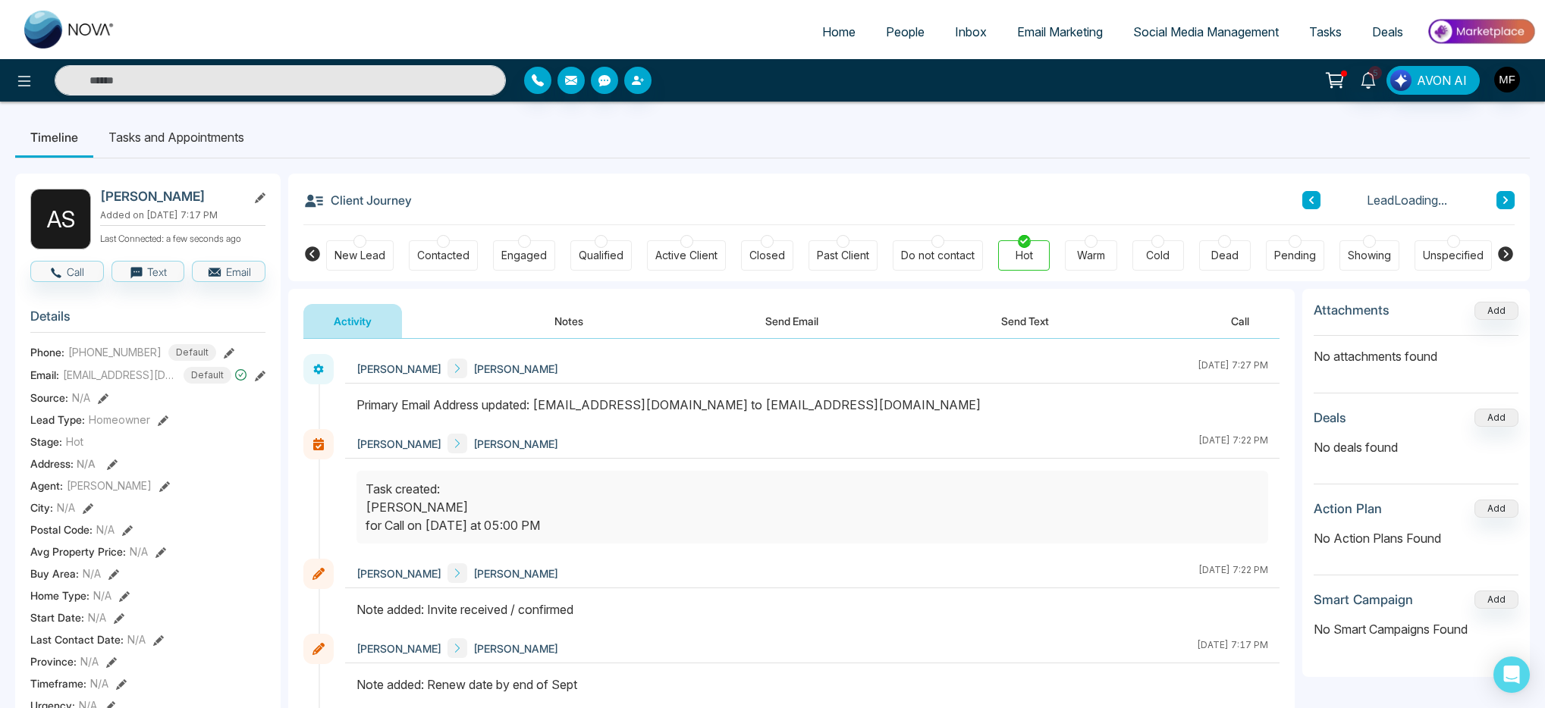  Describe the element at coordinates (1401, 80) in the screenshot. I see `img: Lead Flow` at that location.